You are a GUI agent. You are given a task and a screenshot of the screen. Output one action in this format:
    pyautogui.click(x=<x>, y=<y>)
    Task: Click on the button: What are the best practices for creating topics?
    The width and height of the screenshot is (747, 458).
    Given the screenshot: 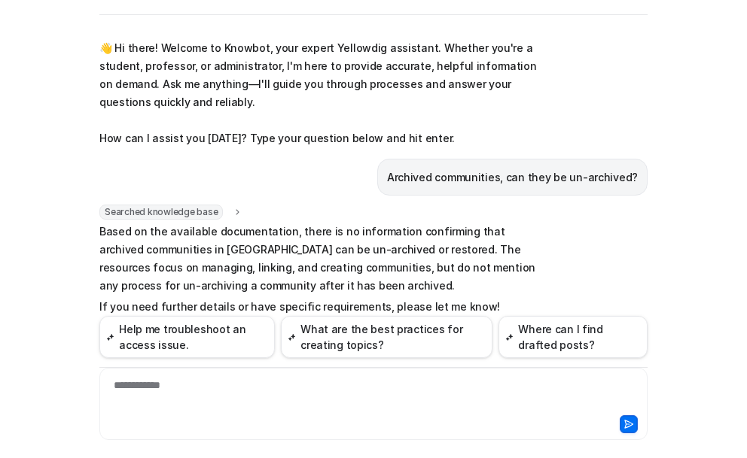 What is the action you would take?
    pyautogui.click(x=386, y=337)
    